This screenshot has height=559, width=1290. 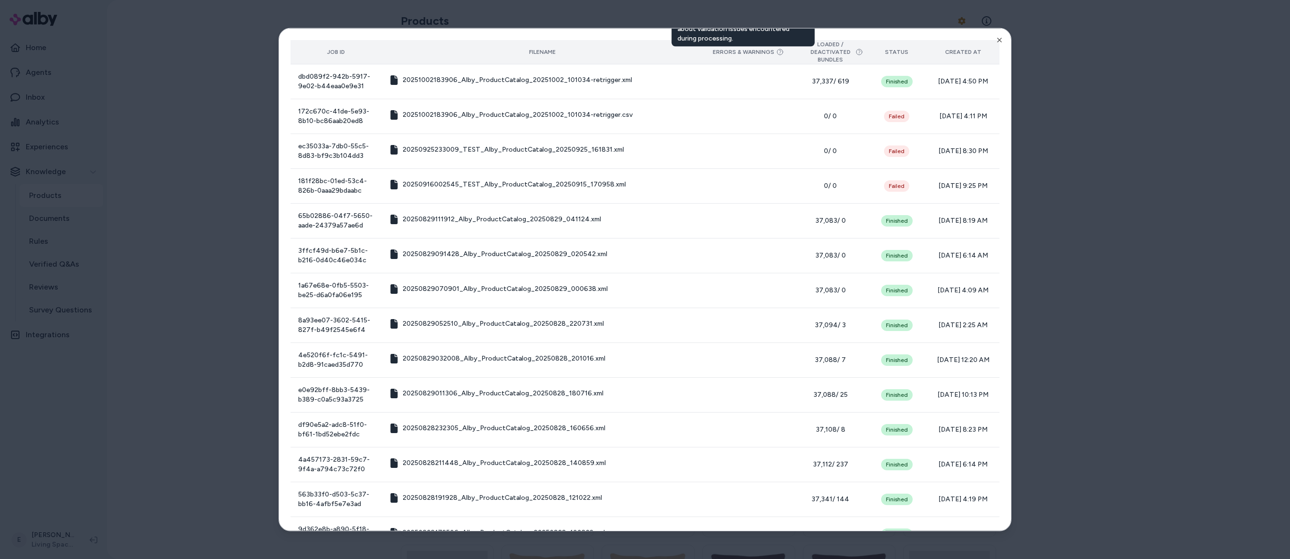 What do you see at coordinates (498, 254) in the screenshot?
I see `button: 20250829091428_Alby_ProductCatalog_20250829_020542.xml` at bounding box center [498, 254].